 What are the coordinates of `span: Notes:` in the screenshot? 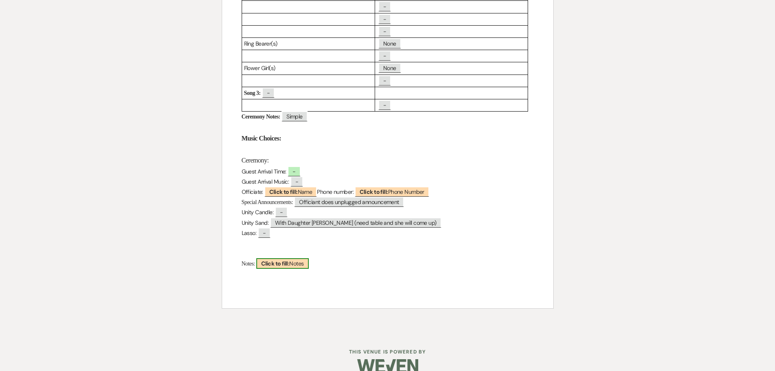 It's located at (248, 263).